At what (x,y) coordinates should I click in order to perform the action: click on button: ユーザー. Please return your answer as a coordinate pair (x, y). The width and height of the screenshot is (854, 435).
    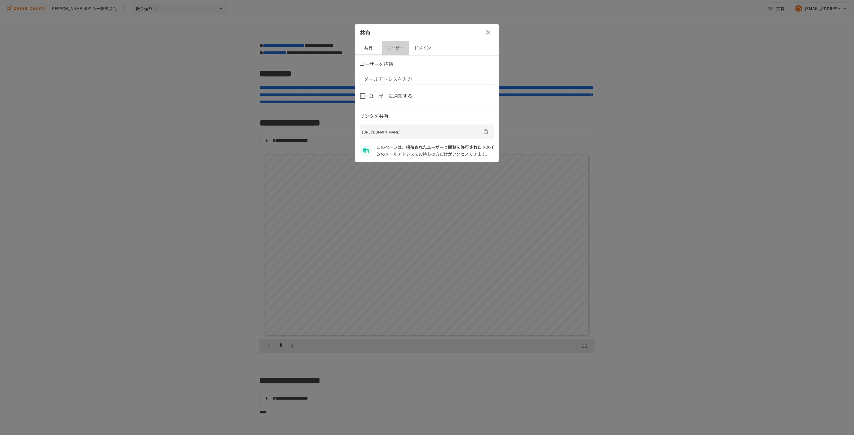
    Looking at the image, I should click on (395, 48).